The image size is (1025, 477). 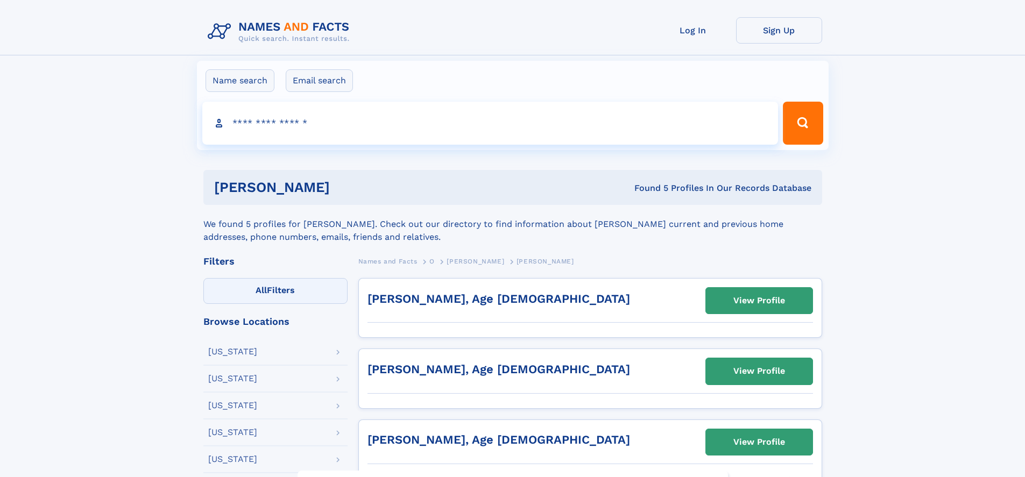 I want to click on div: Found 5 Profiles In Our Records Database, so click(x=647, y=188).